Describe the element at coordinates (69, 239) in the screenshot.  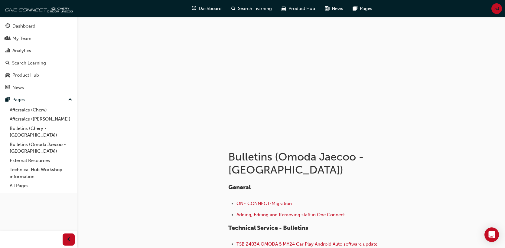
I see `span: prev-icon` at that location.